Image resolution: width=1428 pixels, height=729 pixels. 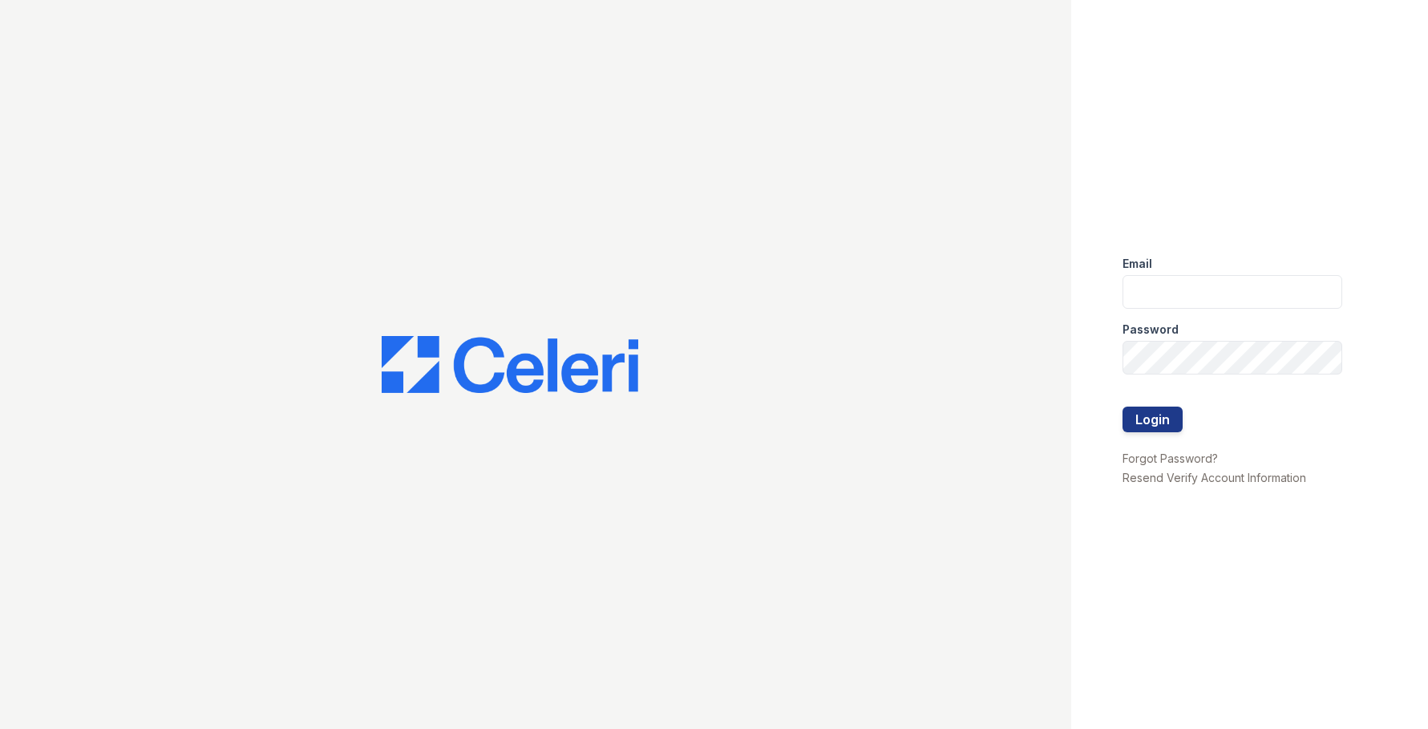 I want to click on label: Password, so click(x=1151, y=330).